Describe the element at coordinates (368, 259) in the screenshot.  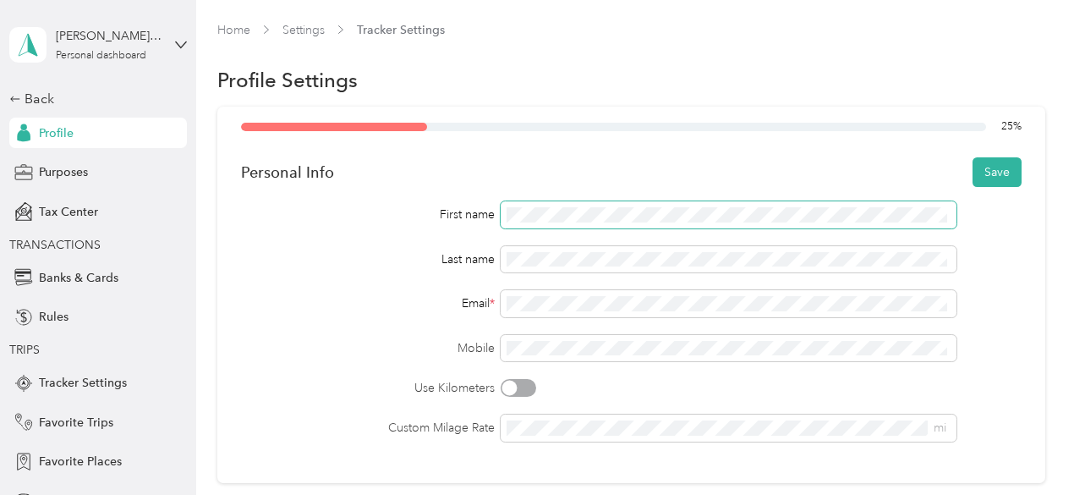
I see `div: Last name` at that location.